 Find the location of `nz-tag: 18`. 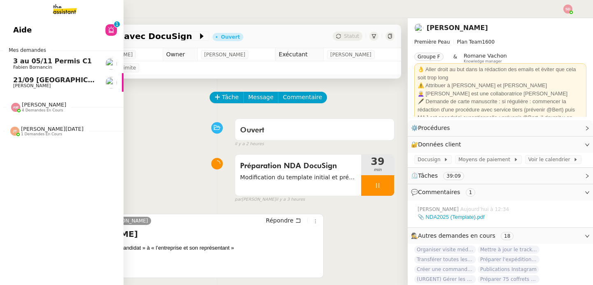

nz-tag: 18 is located at coordinates (507, 236).